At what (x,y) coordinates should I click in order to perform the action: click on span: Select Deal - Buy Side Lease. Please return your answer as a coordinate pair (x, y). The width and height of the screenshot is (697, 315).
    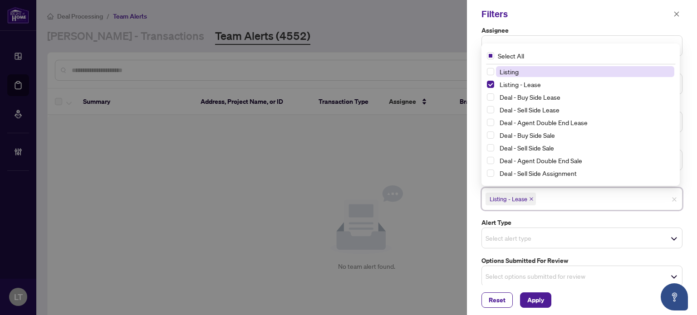
    Looking at the image, I should click on (490, 97).